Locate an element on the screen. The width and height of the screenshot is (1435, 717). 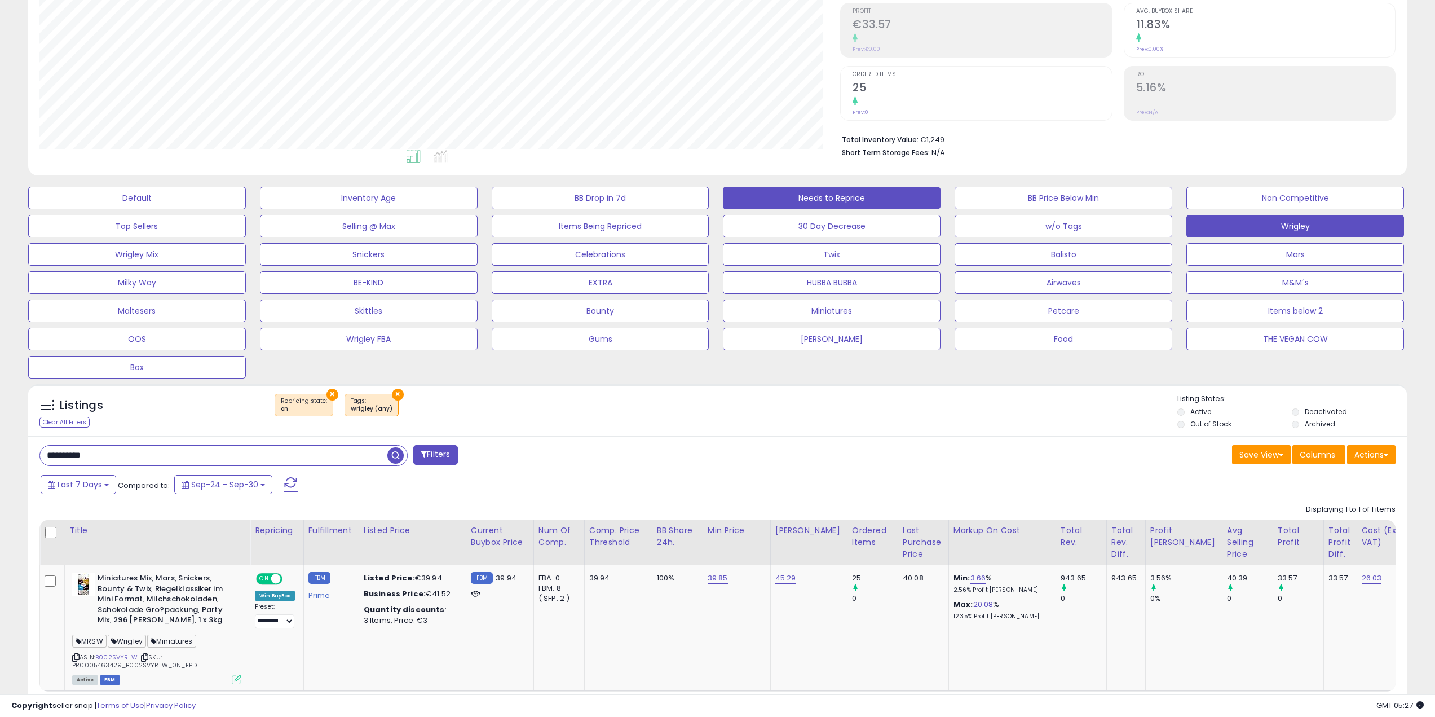
b: Quantity discounts is located at coordinates (404, 609).